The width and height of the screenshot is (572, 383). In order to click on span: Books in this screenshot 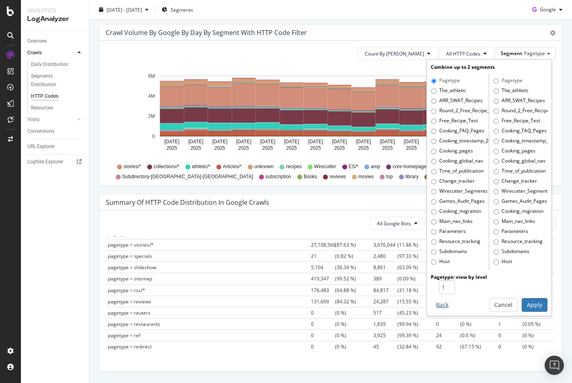, I will do `click(310, 176)`.